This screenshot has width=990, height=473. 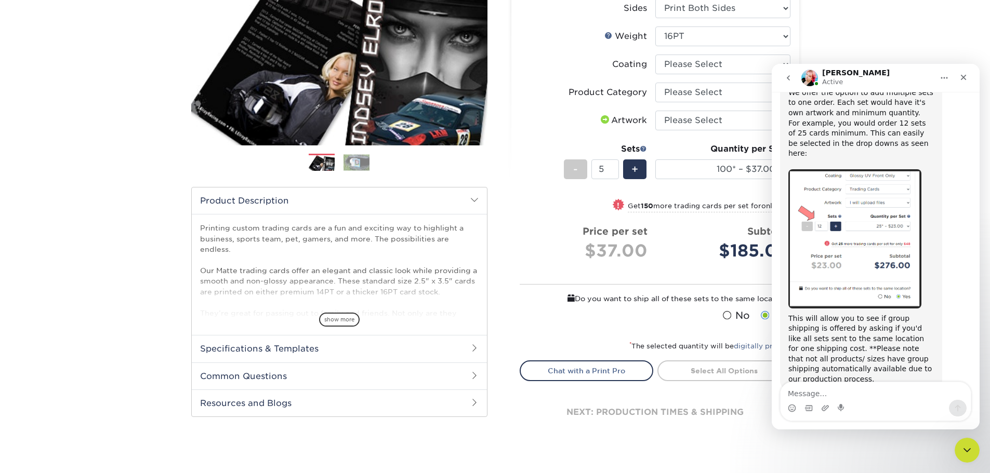 What do you see at coordinates (710, 346) in the screenshot?
I see `small: The selected quantity will be` at bounding box center [710, 346].